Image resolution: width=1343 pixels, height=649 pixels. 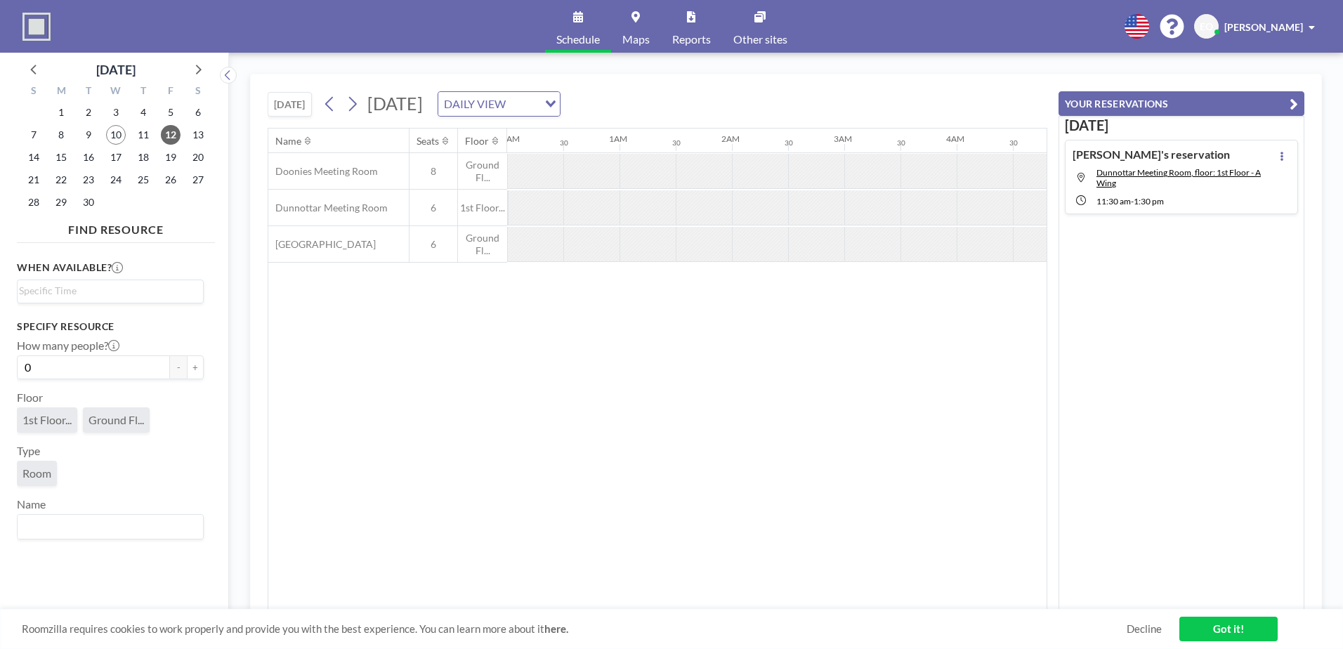 I want to click on span: Monday, September 22, 2025, so click(x=61, y=180).